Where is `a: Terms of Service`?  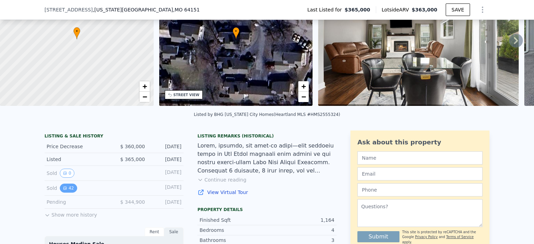
a: Terms of Service is located at coordinates (459, 237).